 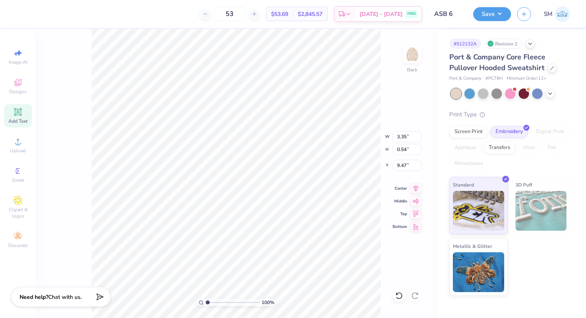 I want to click on span: Minimum Order: 12 +, so click(x=526, y=78).